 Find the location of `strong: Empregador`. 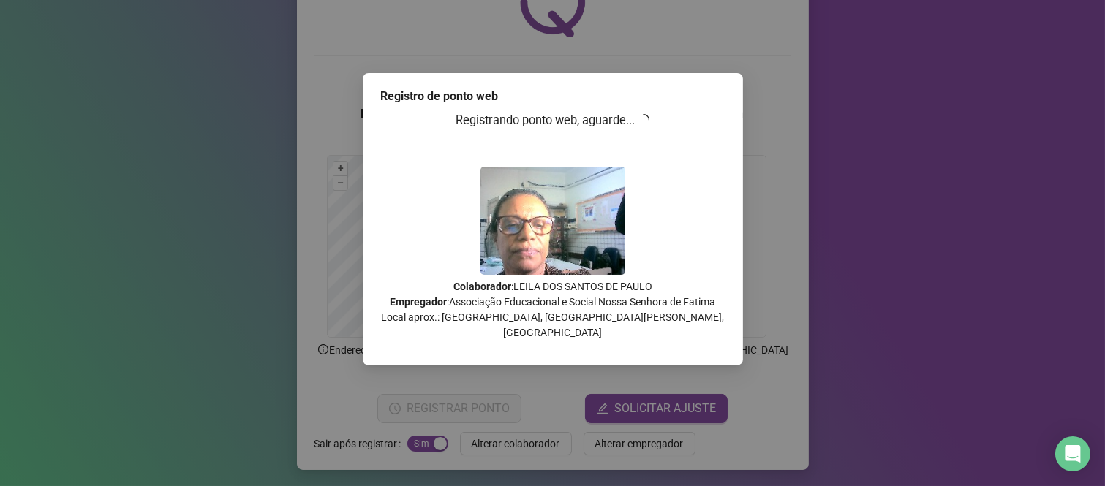

strong: Empregador is located at coordinates (418, 302).